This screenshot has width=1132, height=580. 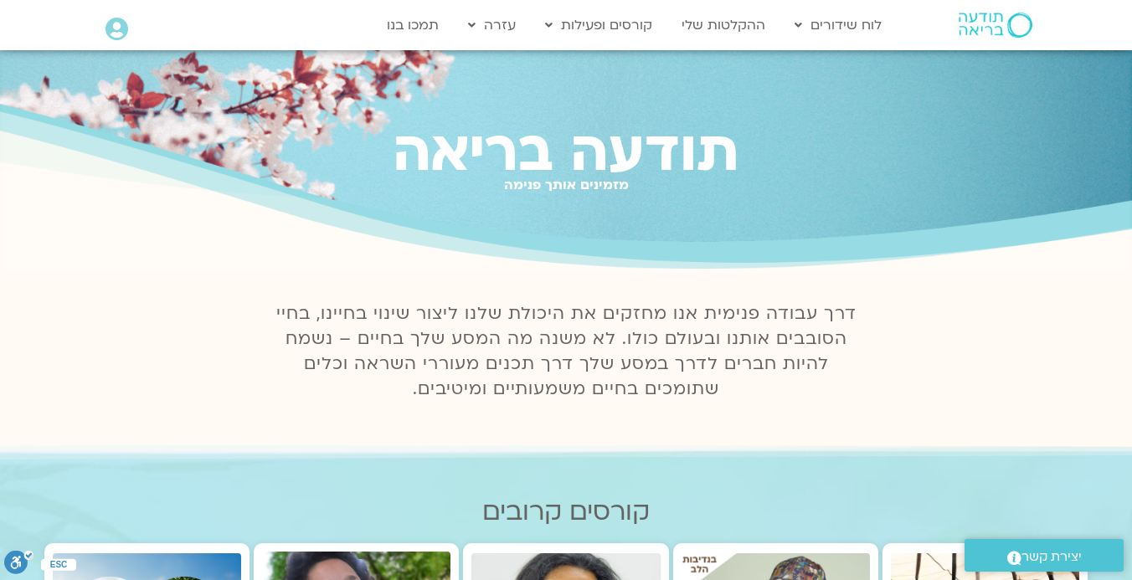 I want to click on a: תמכו בנו, so click(x=413, y=25).